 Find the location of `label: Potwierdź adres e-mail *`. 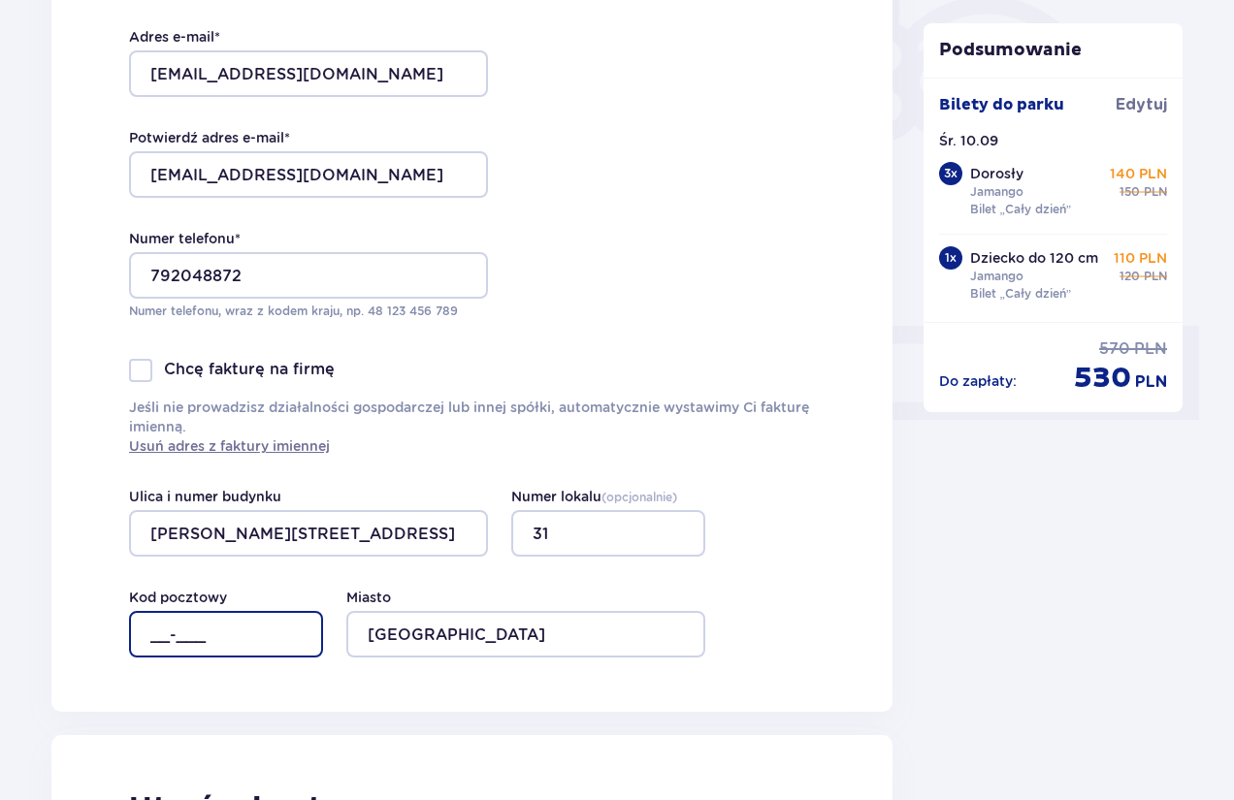

label: Potwierdź adres e-mail * is located at coordinates (210, 138).